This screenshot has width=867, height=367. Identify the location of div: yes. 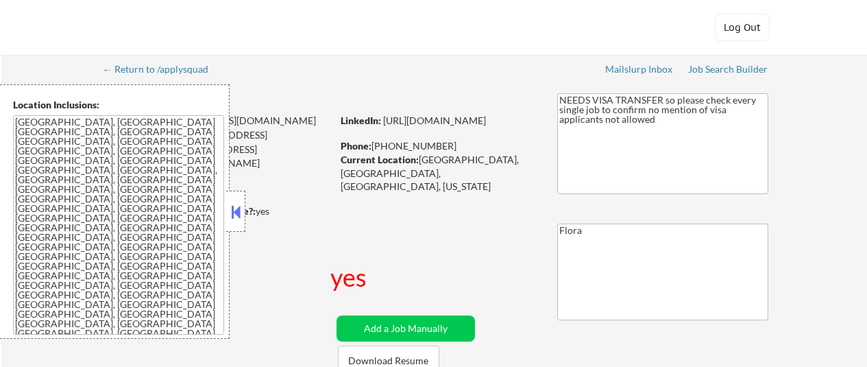
(349, 277).